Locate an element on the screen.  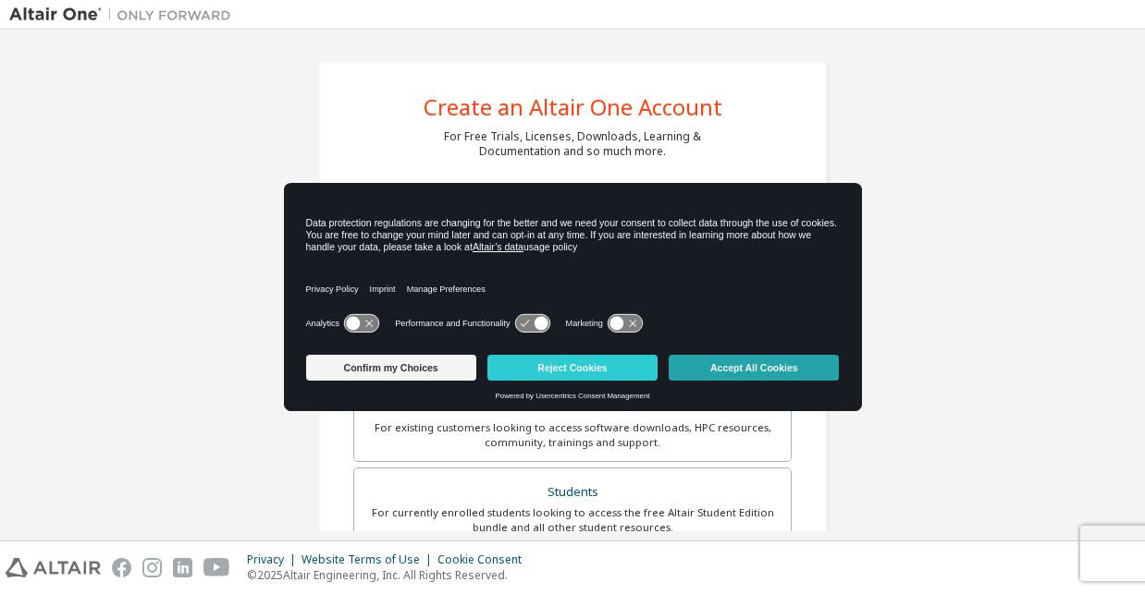
img: Altair One is located at coordinates (125, 15).